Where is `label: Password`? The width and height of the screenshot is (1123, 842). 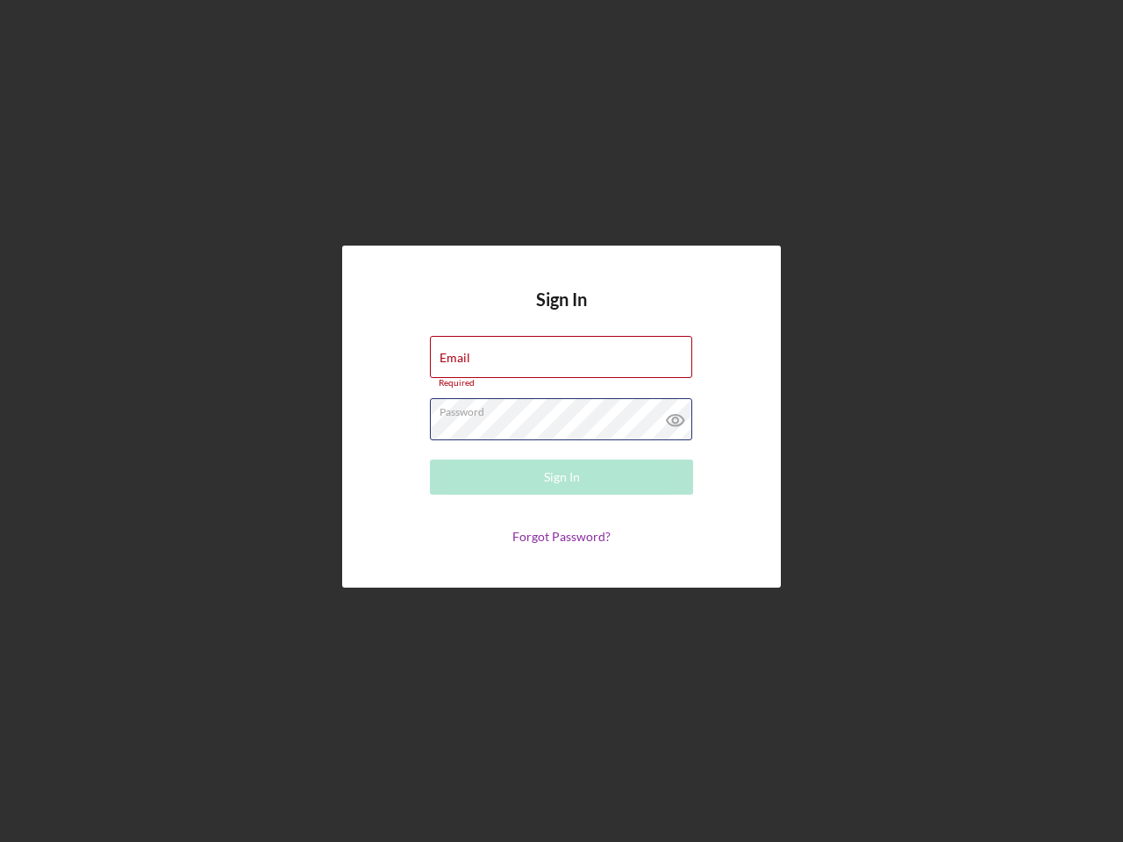
label: Password is located at coordinates (566, 409).